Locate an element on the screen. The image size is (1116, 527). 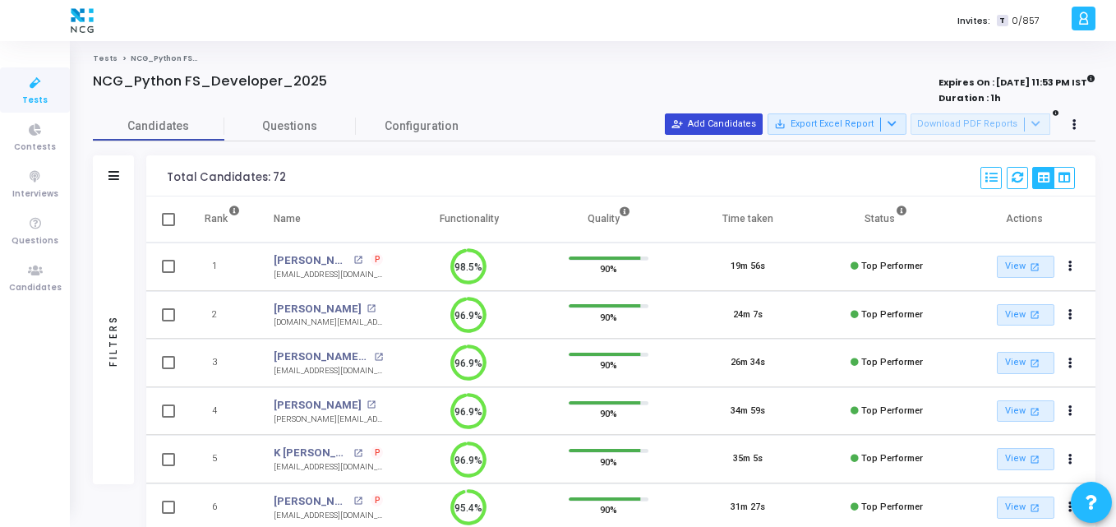
div: 35m 5s is located at coordinates (748, 459).